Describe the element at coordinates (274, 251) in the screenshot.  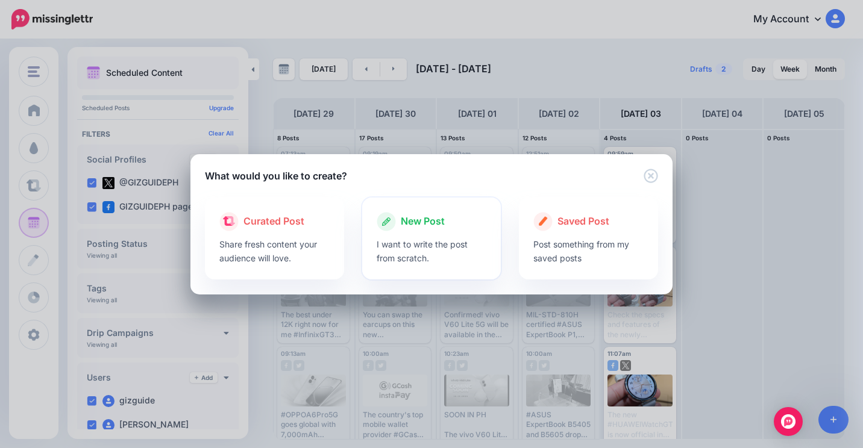
I see `p: Share fresh content your audience will love.` at that location.